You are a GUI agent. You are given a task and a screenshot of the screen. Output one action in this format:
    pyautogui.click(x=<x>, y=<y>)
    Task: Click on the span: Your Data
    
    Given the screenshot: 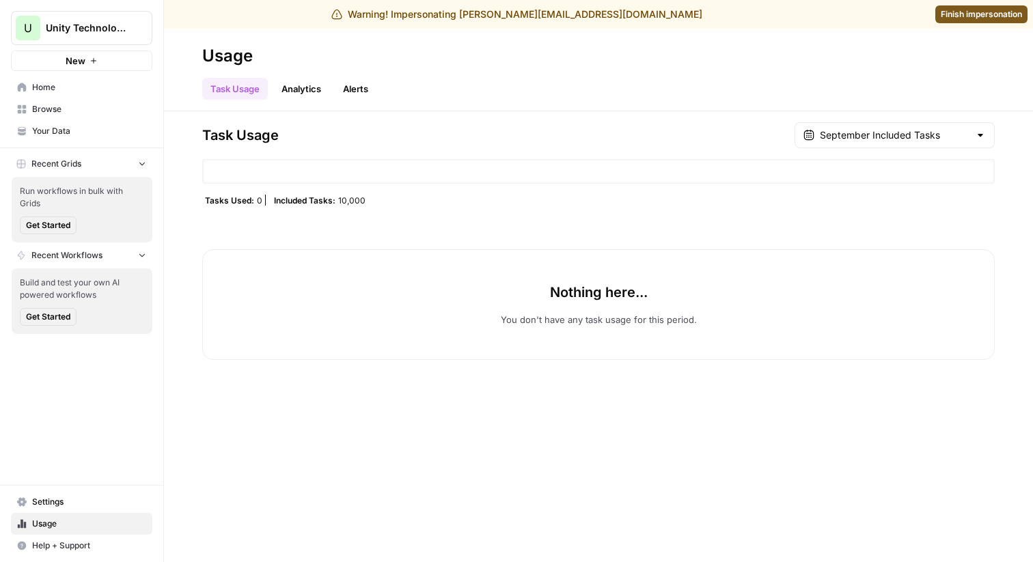 What is the action you would take?
    pyautogui.click(x=89, y=131)
    